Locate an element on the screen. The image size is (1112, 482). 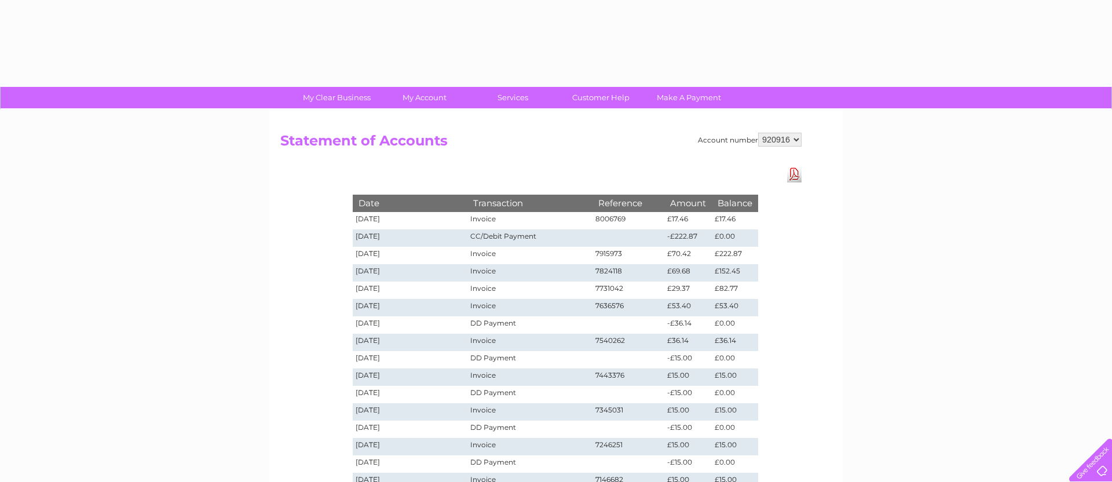
td: 7636576 is located at coordinates (629, 308).